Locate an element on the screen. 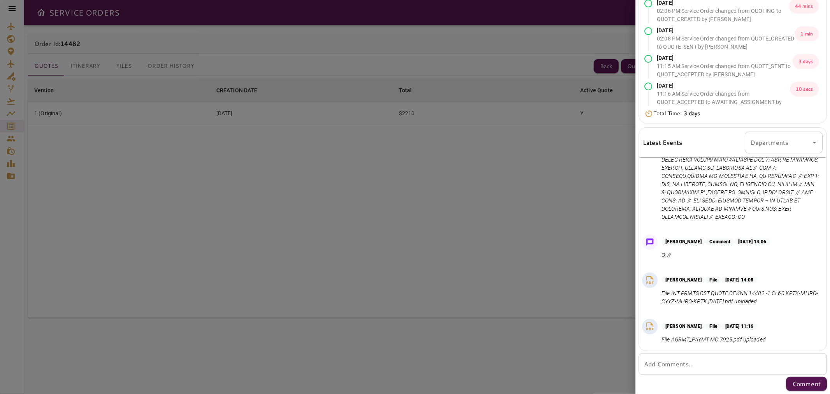  img: Timer Icon is located at coordinates (649, 114).